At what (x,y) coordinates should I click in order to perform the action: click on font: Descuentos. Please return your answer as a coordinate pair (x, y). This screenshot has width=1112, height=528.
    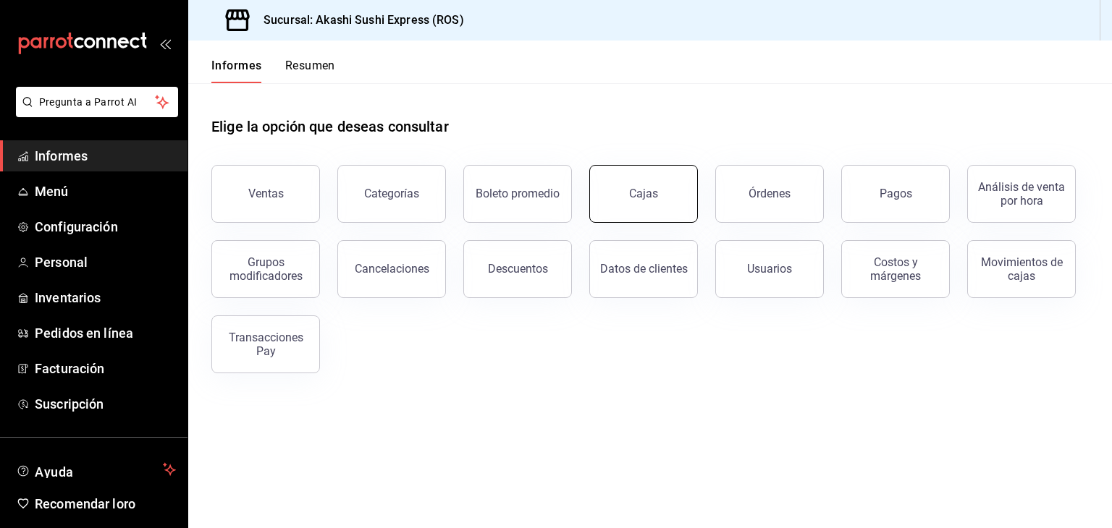
    Looking at the image, I should click on (518, 269).